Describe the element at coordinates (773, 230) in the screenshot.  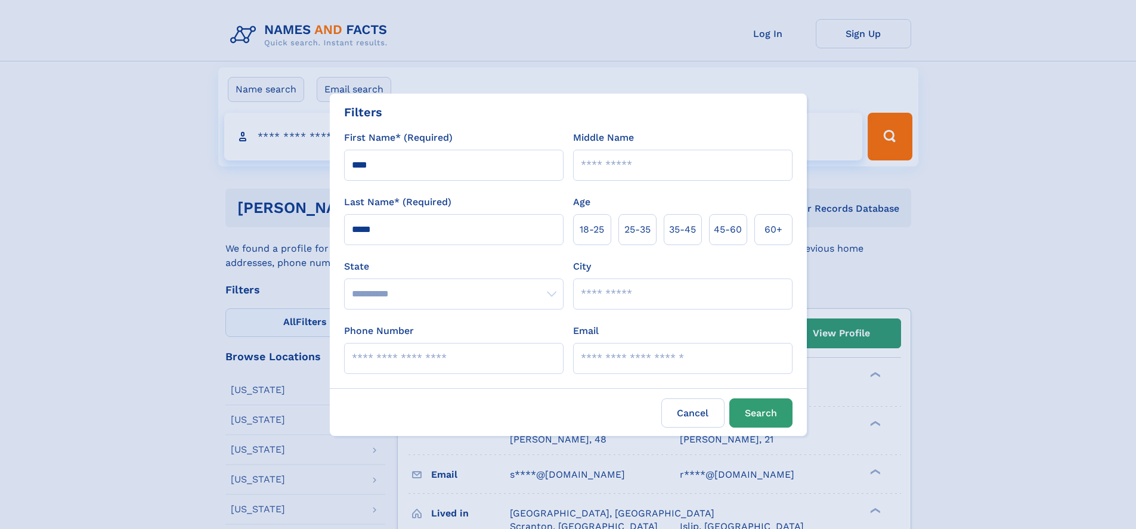
I see `span: 60+` at that location.